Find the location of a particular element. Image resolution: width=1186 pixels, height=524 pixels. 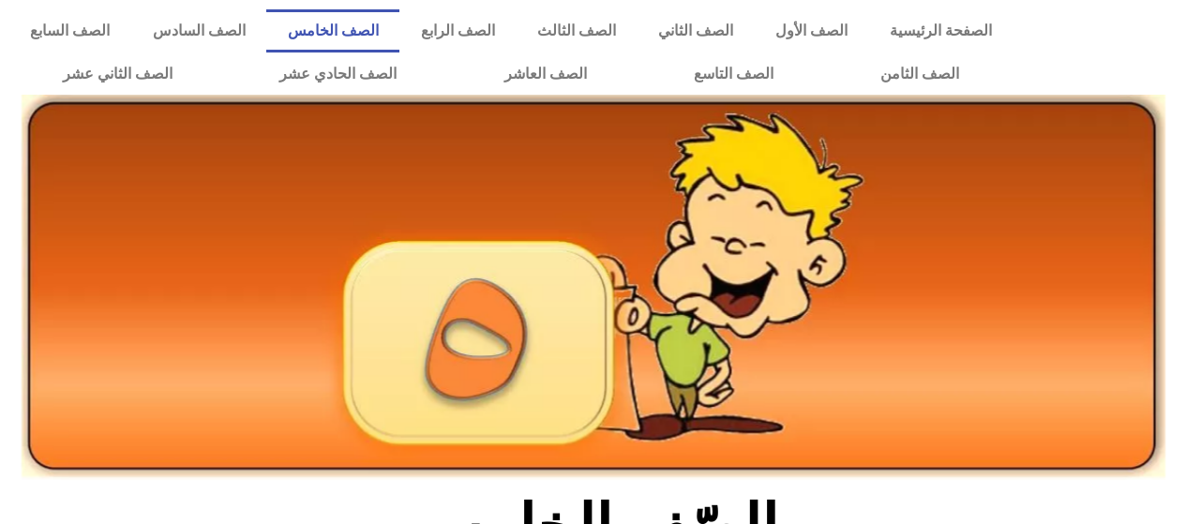

a: الصف التاسع is located at coordinates (733, 74).